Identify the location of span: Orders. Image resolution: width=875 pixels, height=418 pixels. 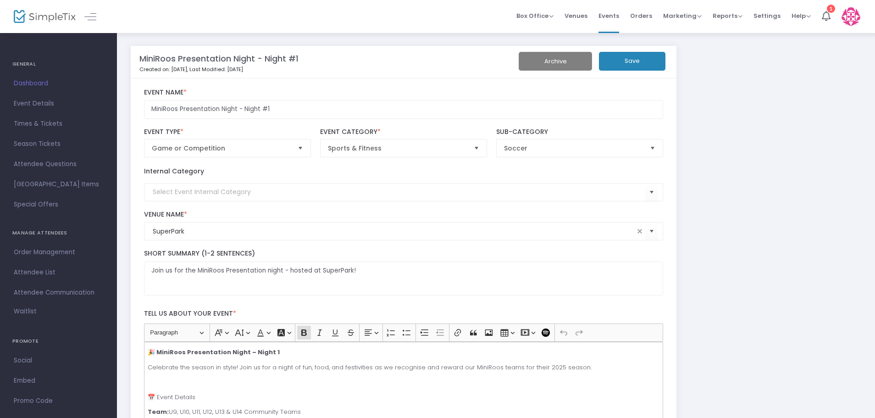
(641, 16).